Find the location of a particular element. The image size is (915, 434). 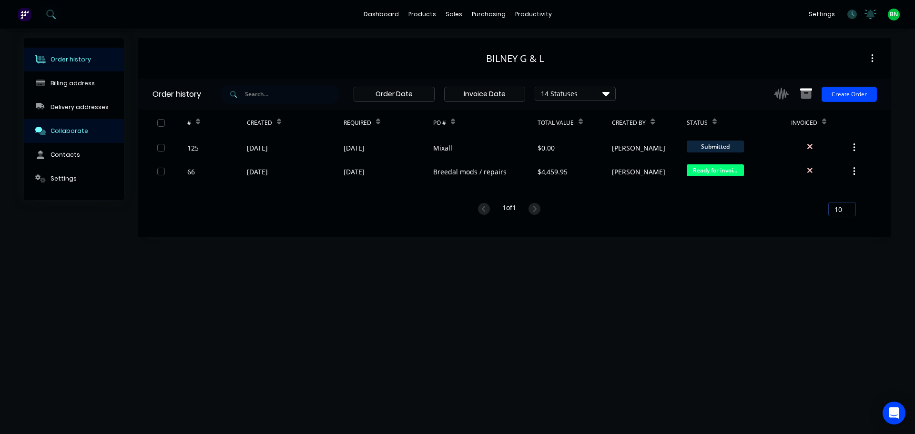

div: $4,459.95 is located at coordinates (552, 172).